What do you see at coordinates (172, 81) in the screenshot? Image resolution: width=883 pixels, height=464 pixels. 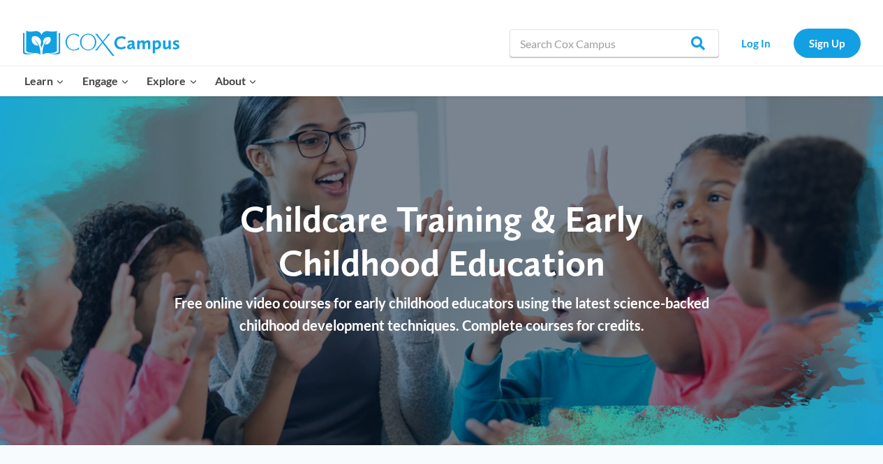 I see `span: Explore` at bounding box center [172, 81].